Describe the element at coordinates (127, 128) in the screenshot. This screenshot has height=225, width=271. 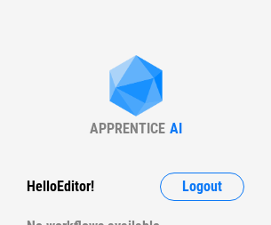
I see `div: APPRENTICE` at that location.